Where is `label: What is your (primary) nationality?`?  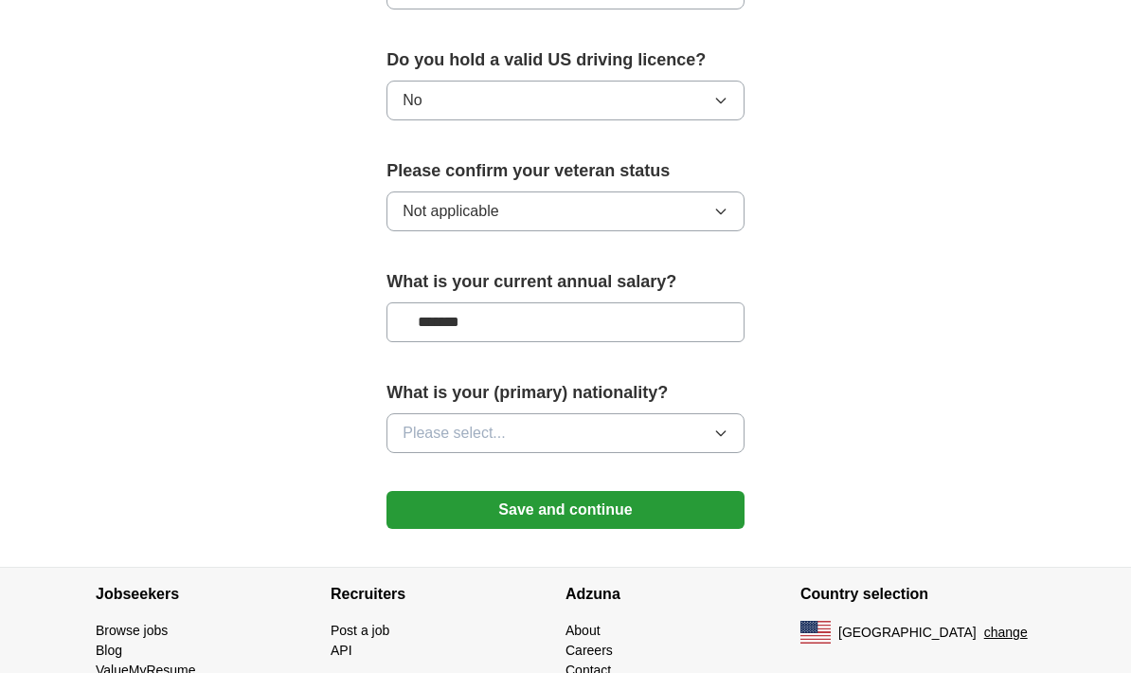
label: What is your (primary) nationality? is located at coordinates (566, 392).